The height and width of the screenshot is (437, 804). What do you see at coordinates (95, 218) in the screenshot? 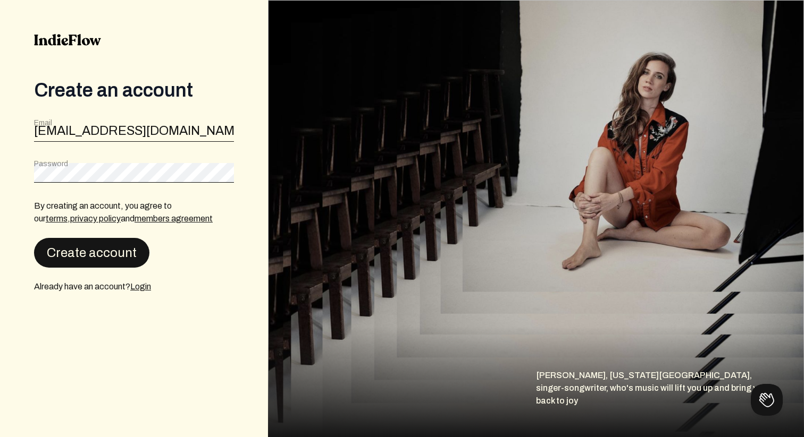
I see `a: privacy policy` at bounding box center [95, 218].